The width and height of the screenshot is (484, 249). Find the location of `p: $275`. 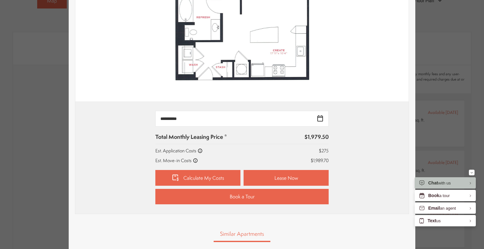

p: $275 is located at coordinates (323, 150).